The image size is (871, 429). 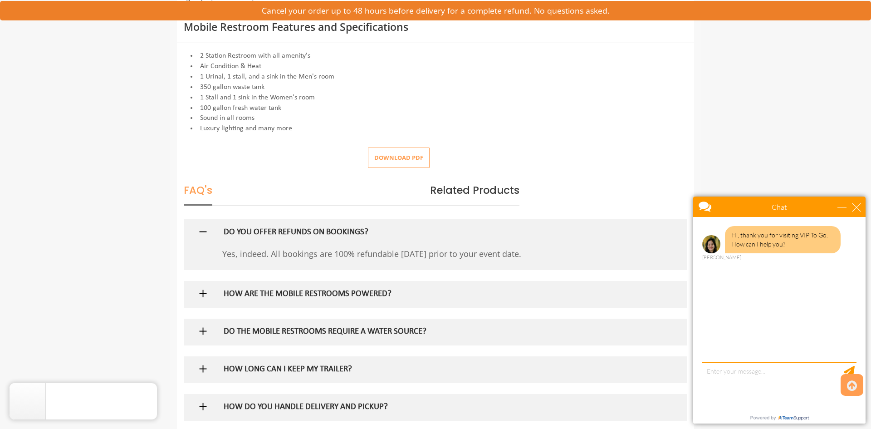 What do you see at coordinates (436, 128) in the screenshot?
I see `li: Luxury lighting and many more` at bounding box center [436, 128].